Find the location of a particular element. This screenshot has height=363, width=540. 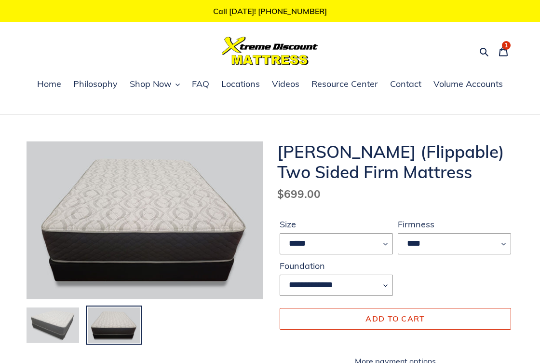

img: Xtreme Discount Mattress is located at coordinates (270, 51).